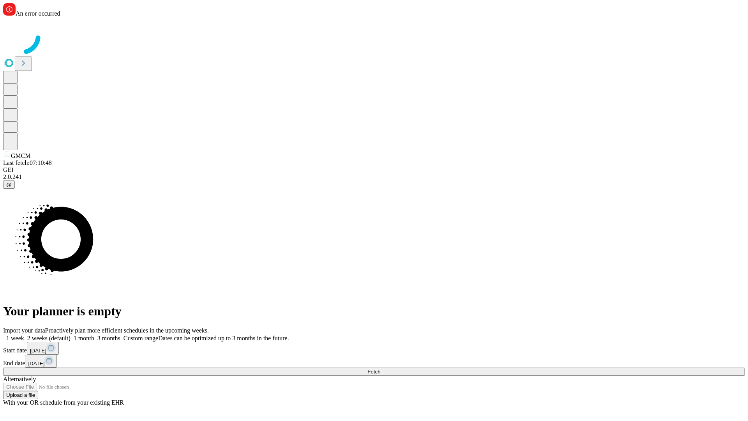  I want to click on span: With your OR schedule from your existing EHR, so click(63, 402).